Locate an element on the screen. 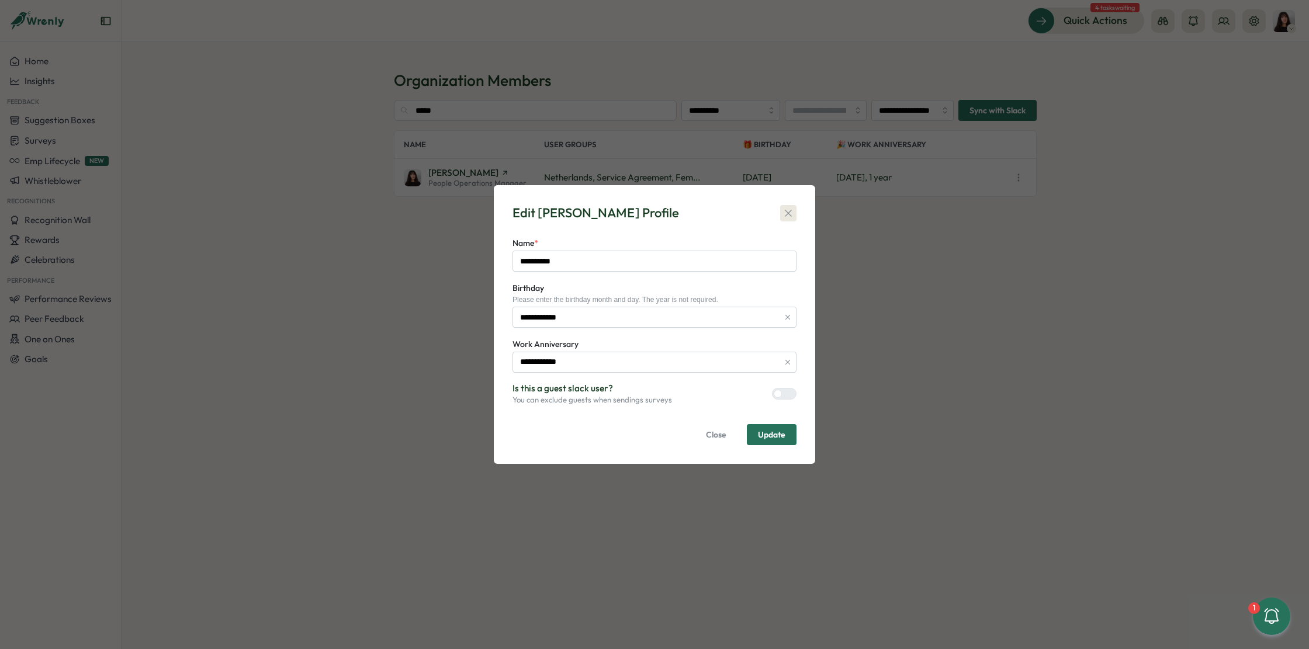 The width and height of the screenshot is (1309, 649). button: 1 is located at coordinates (1272, 617).